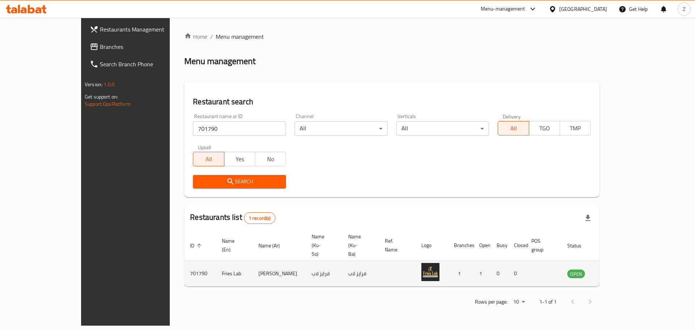 This screenshot has width=695, height=330. What do you see at coordinates (107, 104) in the screenshot?
I see `a: Support.OpsPlatform` at bounding box center [107, 104].